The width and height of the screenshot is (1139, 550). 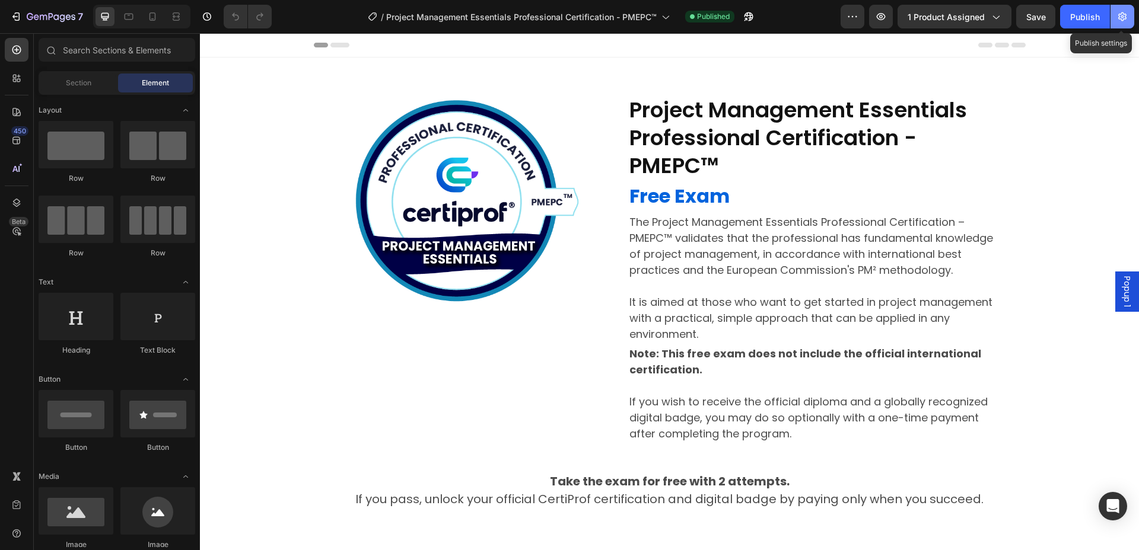 I want to click on span: Section, so click(x=78, y=83).